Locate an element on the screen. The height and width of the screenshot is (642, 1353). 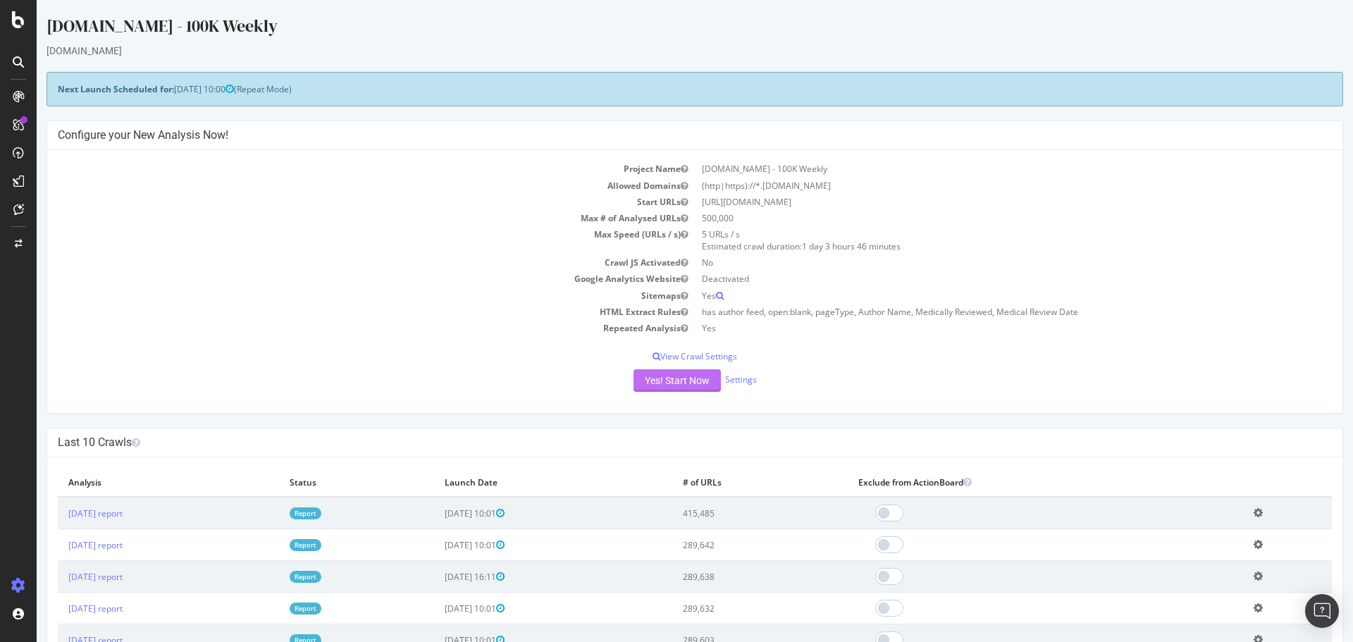
th: Analysis is located at coordinates (132, 482).